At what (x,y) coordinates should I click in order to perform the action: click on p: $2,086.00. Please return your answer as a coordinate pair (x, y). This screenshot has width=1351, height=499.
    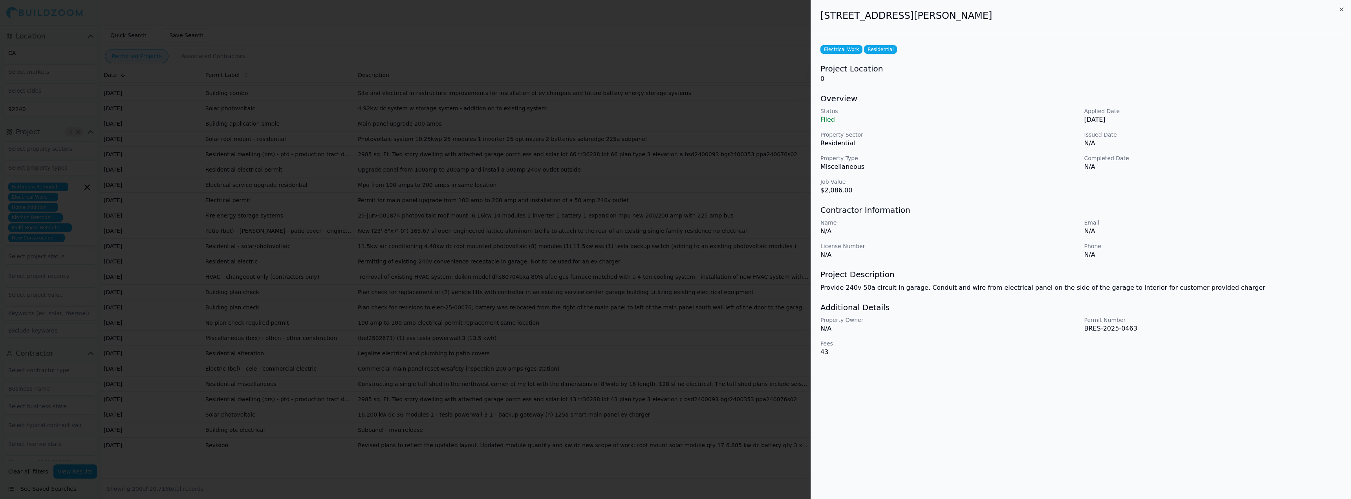
    Looking at the image, I should click on (949, 190).